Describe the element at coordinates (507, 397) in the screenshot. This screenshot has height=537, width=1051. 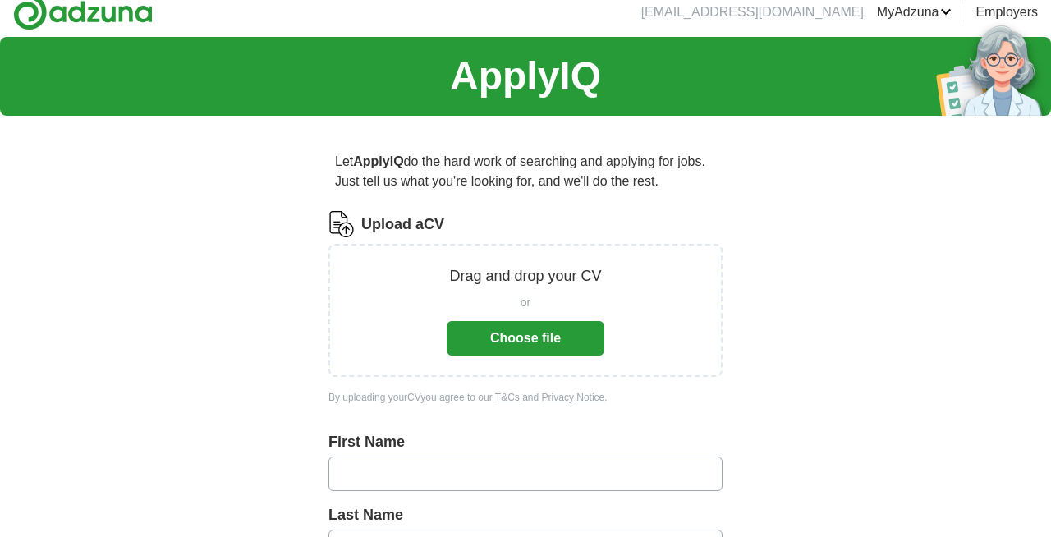
I see `a: T&Cs` at that location.